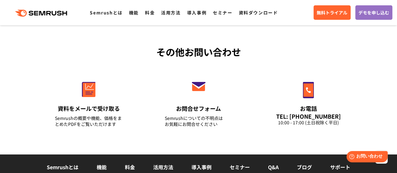  What do you see at coordinates (199, 108) in the screenshot?
I see `div: お問合せフォーム` at bounding box center [199, 108].